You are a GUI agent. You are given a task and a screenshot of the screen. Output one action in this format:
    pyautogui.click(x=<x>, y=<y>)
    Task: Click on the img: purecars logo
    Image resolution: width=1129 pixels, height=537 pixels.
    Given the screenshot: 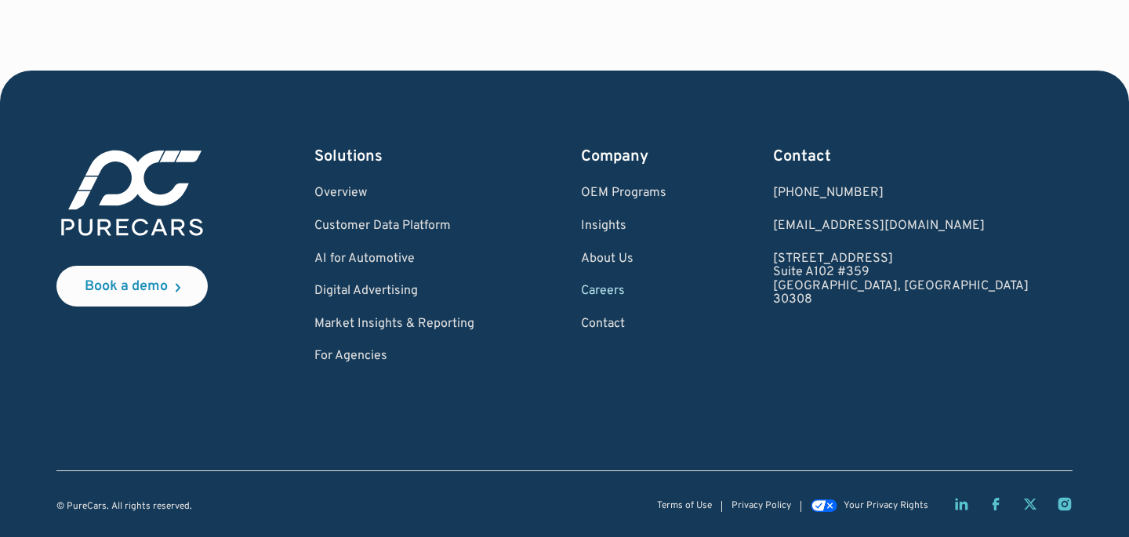 What is the action you would take?
    pyautogui.click(x=132, y=193)
    